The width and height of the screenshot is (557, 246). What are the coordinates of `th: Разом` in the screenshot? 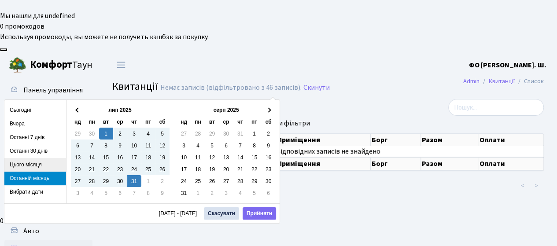 It's located at (450, 164).